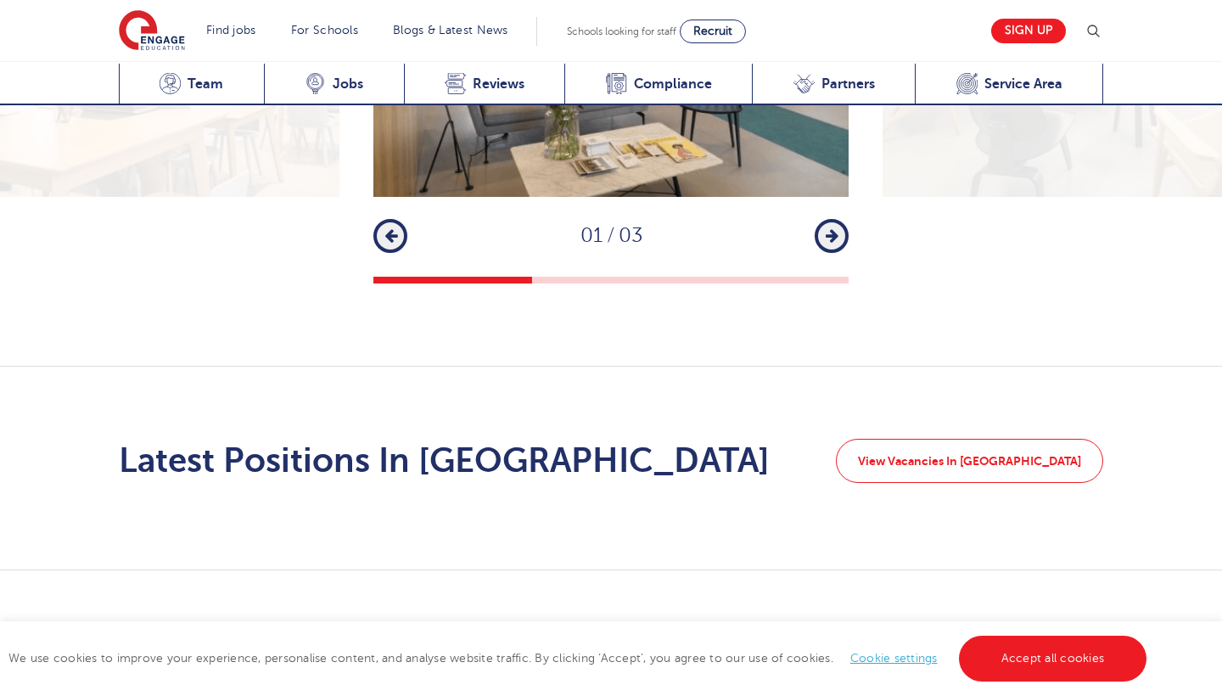  What do you see at coordinates (205, 84) in the screenshot?
I see `span: Team` at bounding box center [205, 84].